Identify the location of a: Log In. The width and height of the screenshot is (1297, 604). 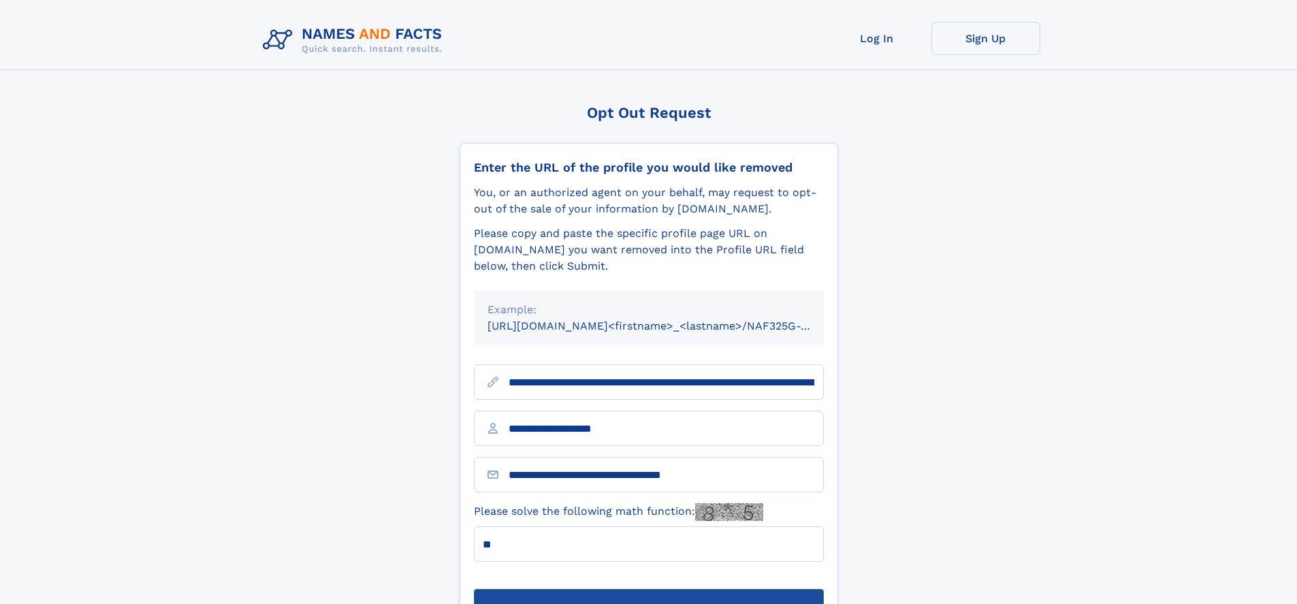
(877, 38).